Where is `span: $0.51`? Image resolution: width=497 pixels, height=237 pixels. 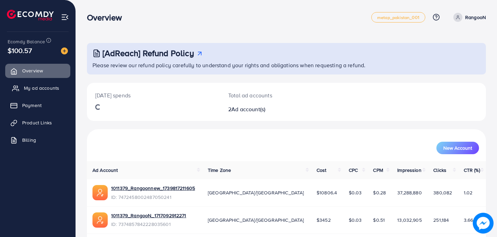 span: $0.51 is located at coordinates (379, 220).